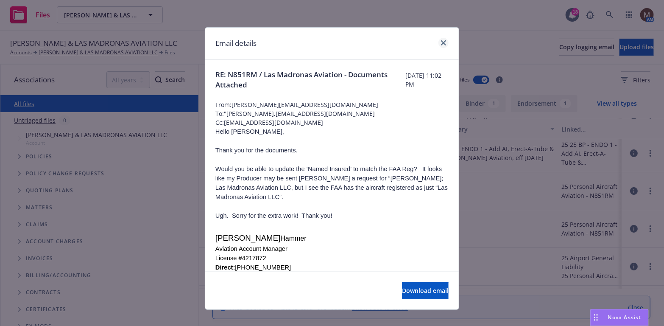 Image resolution: width=664 pixels, height=326 pixels. What do you see at coordinates (444, 43) in the screenshot?
I see `a: close` at bounding box center [444, 43].